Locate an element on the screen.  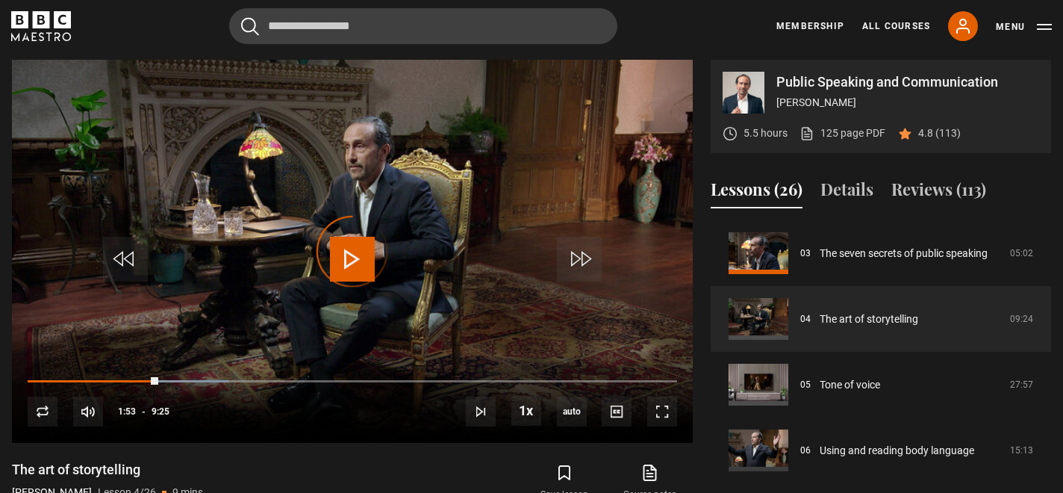
div: Progress Bar is located at coordinates (352, 381).